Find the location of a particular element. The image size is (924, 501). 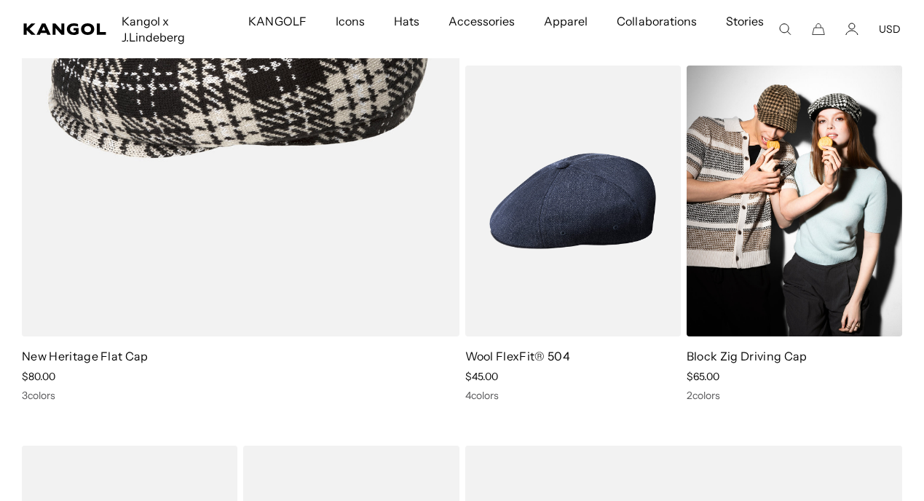

button: USD is located at coordinates (890, 29).